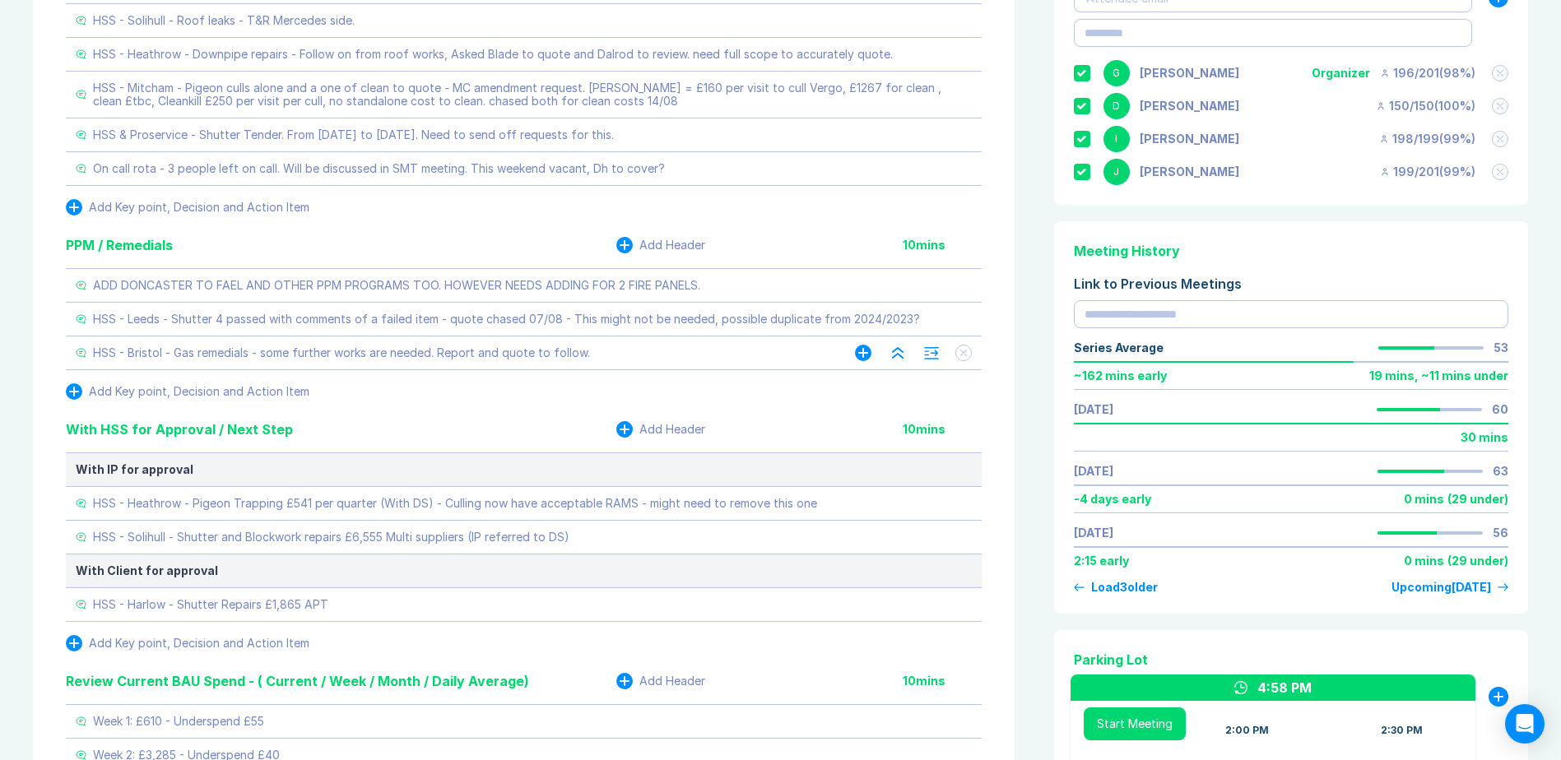 The width and height of the screenshot is (1561, 760). Describe the element at coordinates (523, 571) in the screenshot. I see `div: With Client for approval` at that location.